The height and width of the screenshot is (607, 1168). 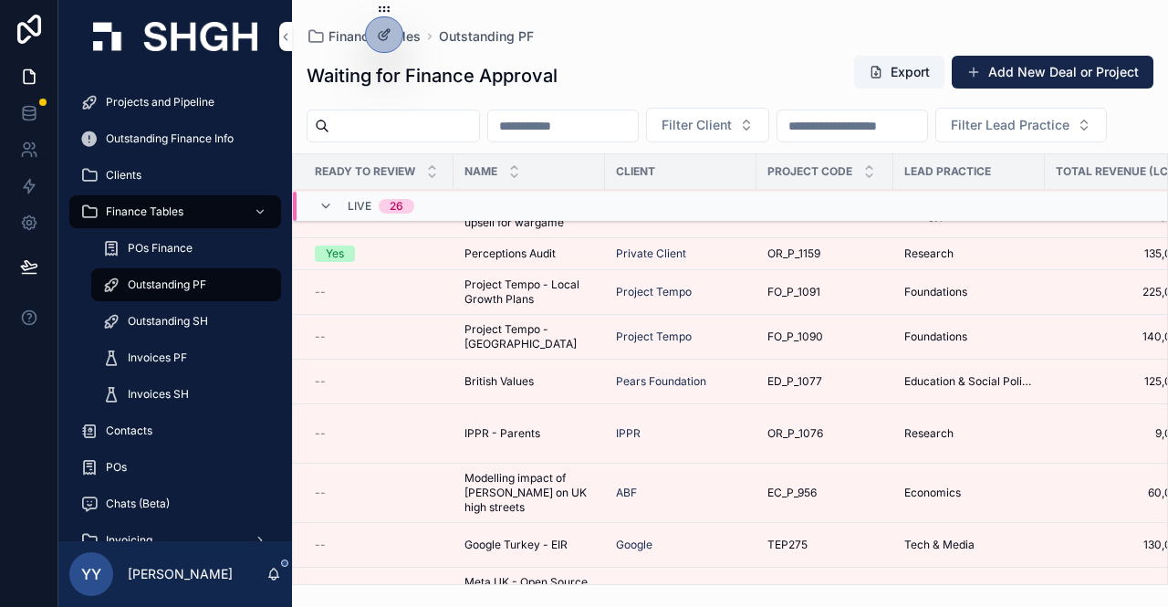 I want to click on span: FO_P_1091, so click(x=794, y=292).